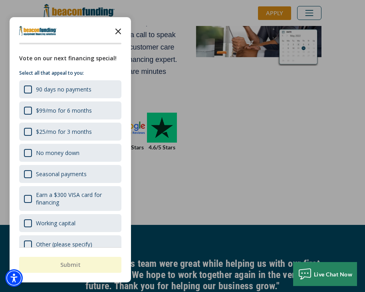  I want to click on button: Close the survey, so click(118, 31).